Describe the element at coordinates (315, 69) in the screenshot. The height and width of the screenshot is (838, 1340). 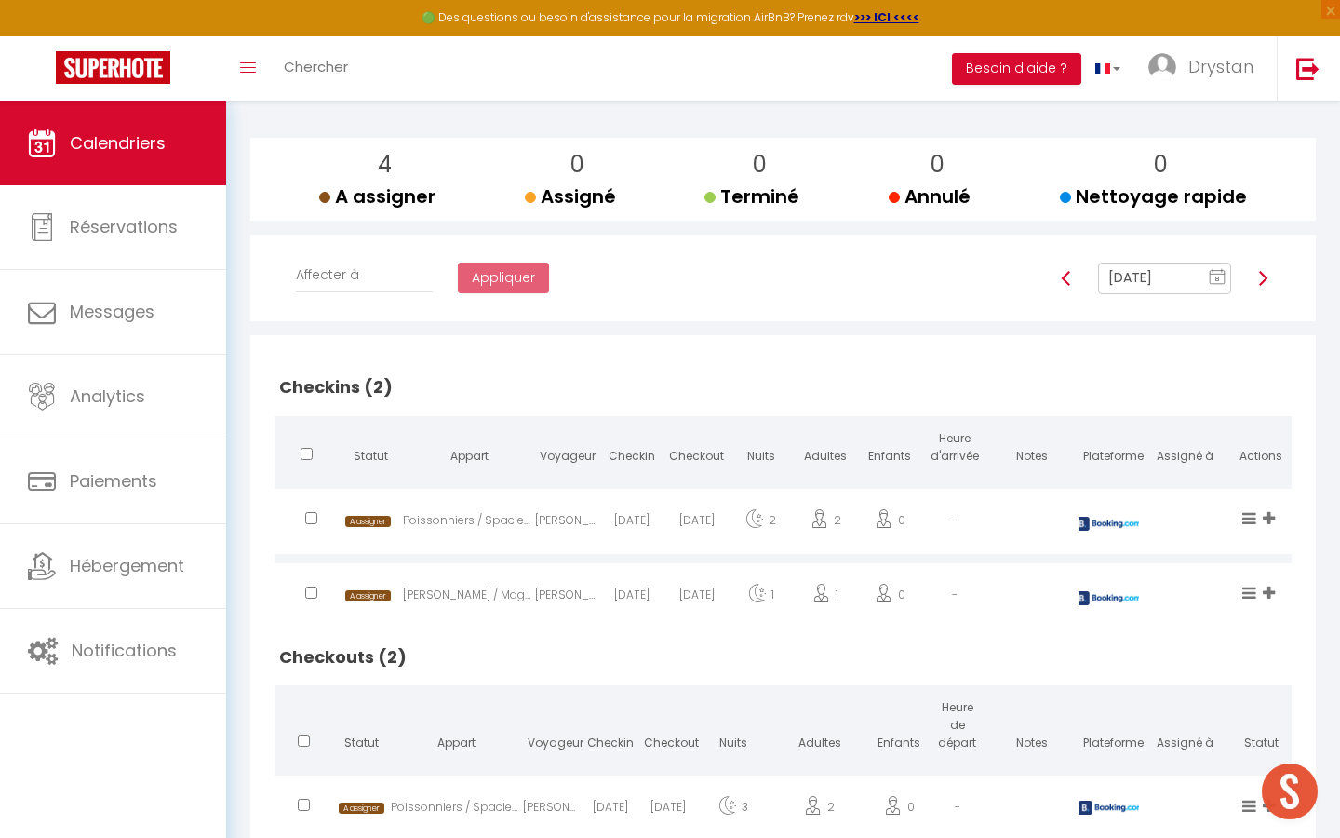
I see `a: Chercher` at that location.